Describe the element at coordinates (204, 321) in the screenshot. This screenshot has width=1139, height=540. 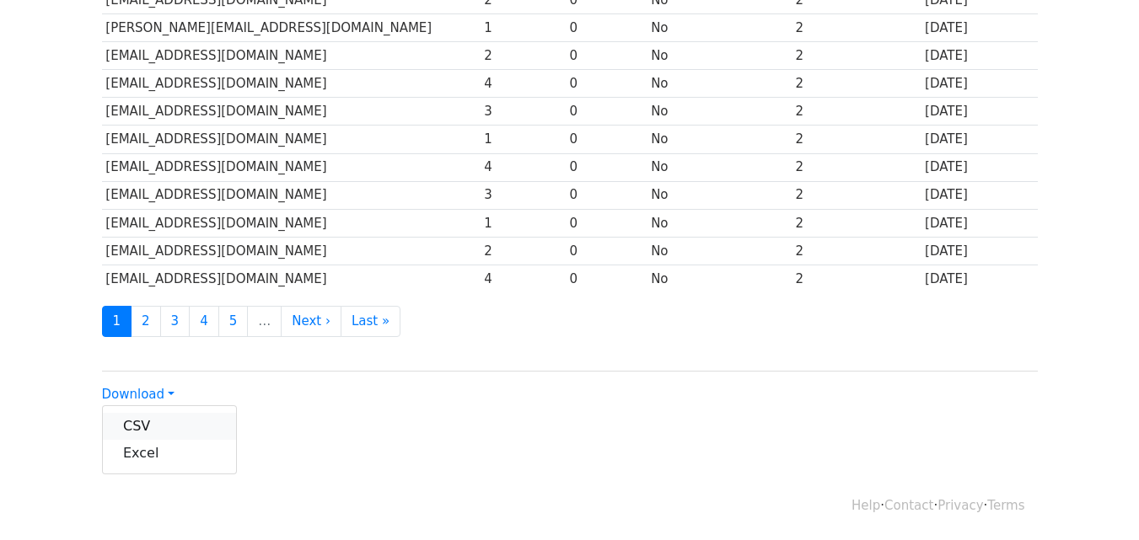
I see `a: 4` at that location.